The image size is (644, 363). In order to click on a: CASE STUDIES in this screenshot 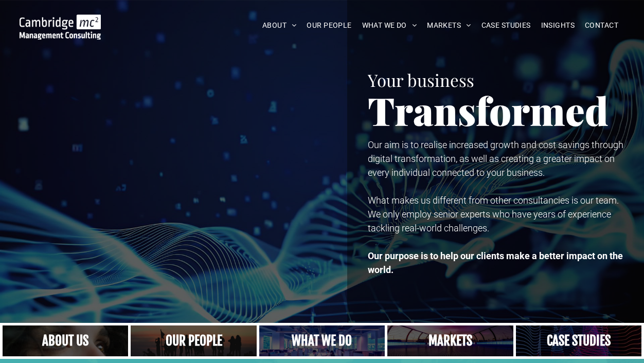, I will do `click(507, 25)`.